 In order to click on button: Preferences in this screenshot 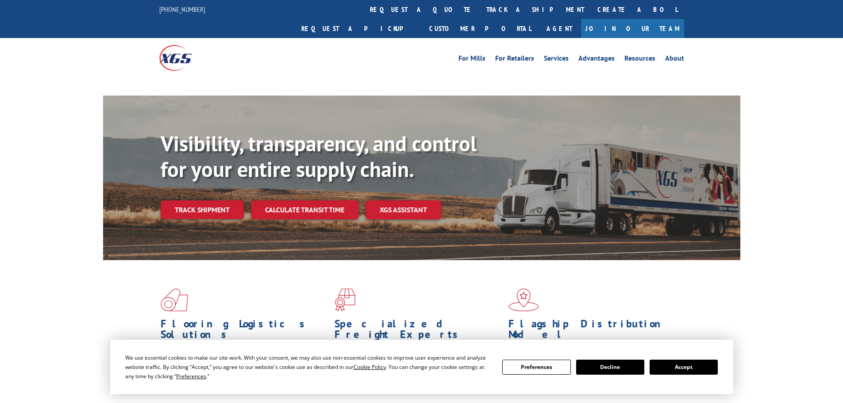, I will do `click(536, 367)`.